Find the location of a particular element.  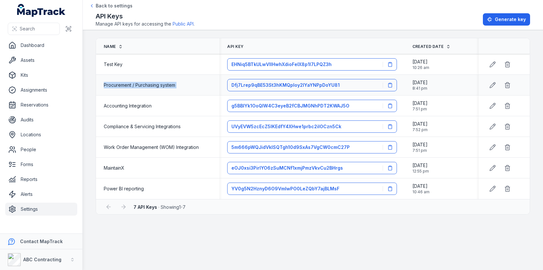

time: 03/02/2025, 10:26:38 am is located at coordinates (421, 64).